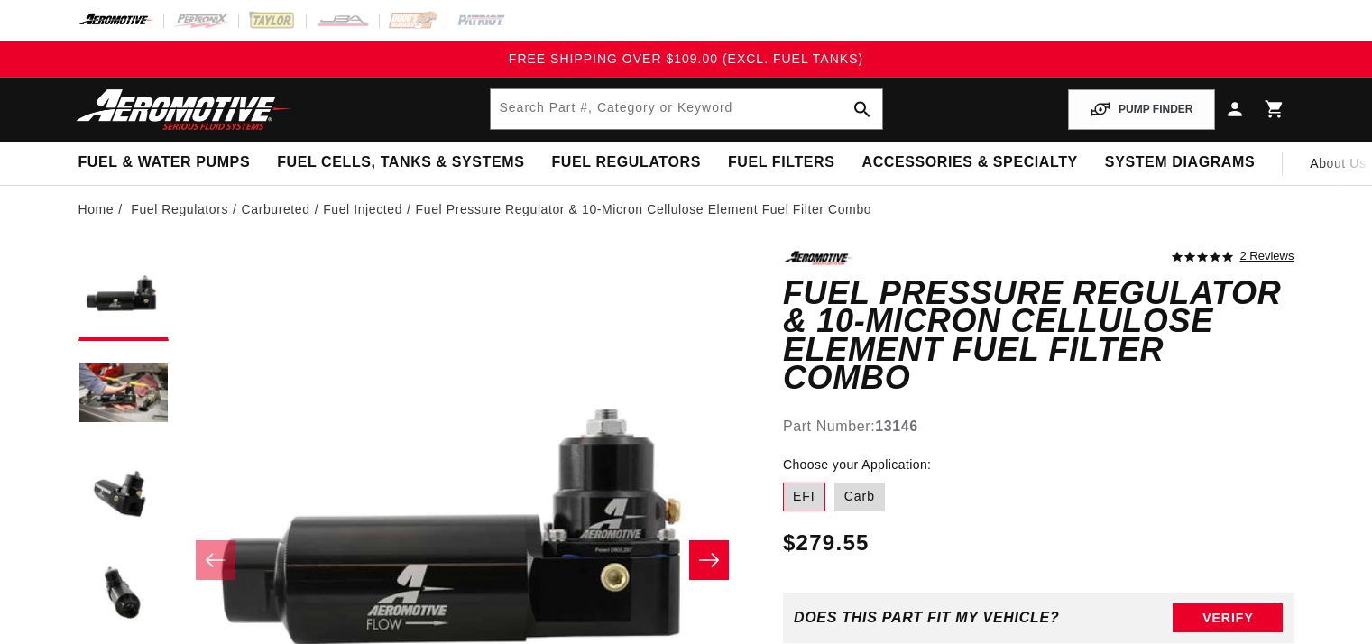 The height and width of the screenshot is (644, 1372). I want to click on span: Fuel Filters, so click(781, 162).